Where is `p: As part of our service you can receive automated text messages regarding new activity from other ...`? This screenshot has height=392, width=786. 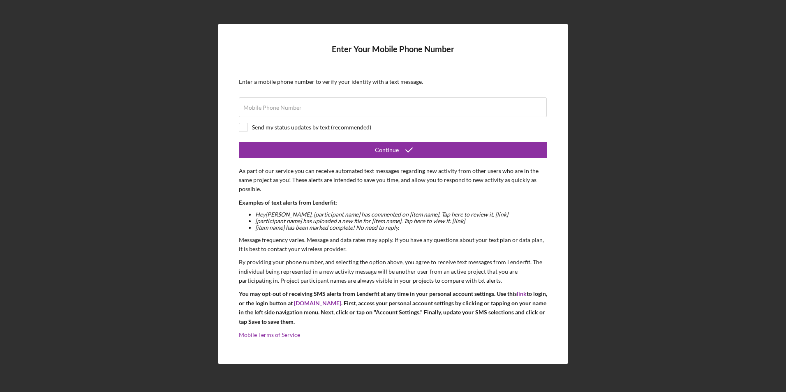 p: As part of our service you can receive automated text messages regarding new activity from other ... is located at coordinates (393, 180).